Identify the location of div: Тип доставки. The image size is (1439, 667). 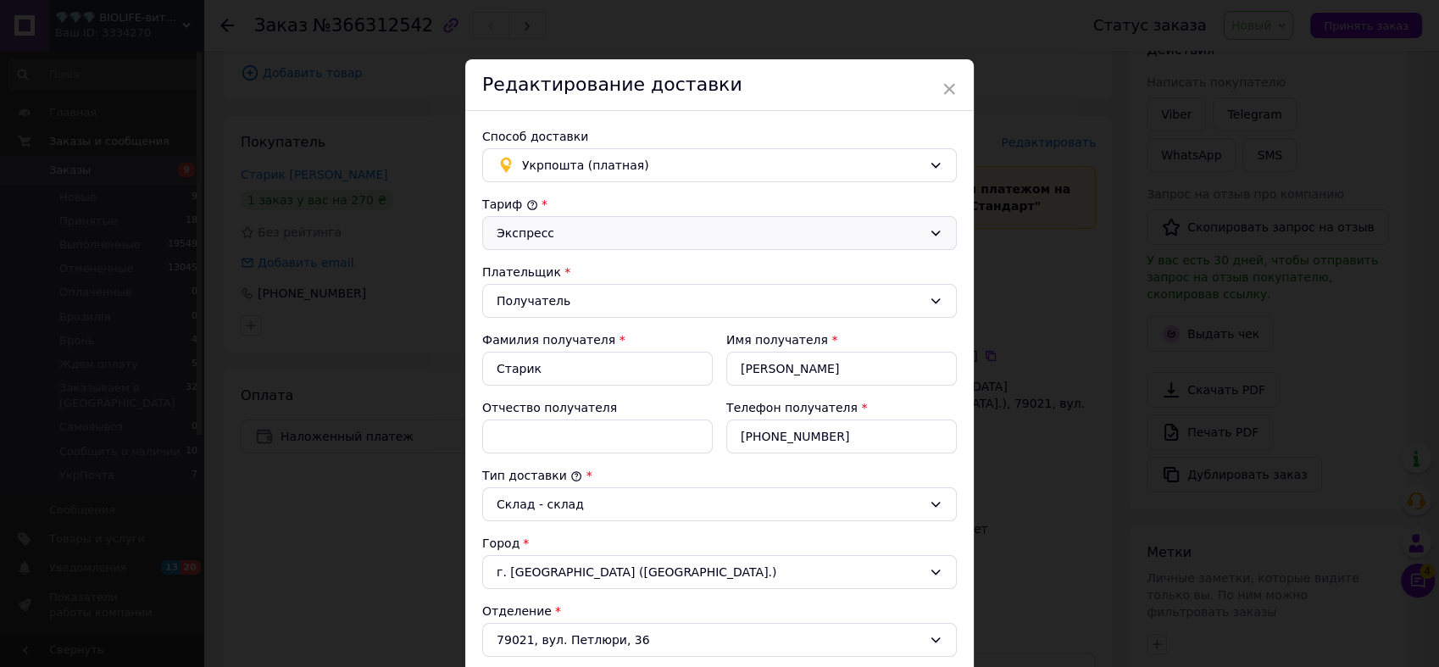
(719, 475).